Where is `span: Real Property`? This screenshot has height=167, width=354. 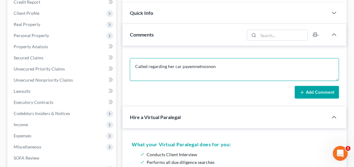 span: Real Property is located at coordinates (27, 24).